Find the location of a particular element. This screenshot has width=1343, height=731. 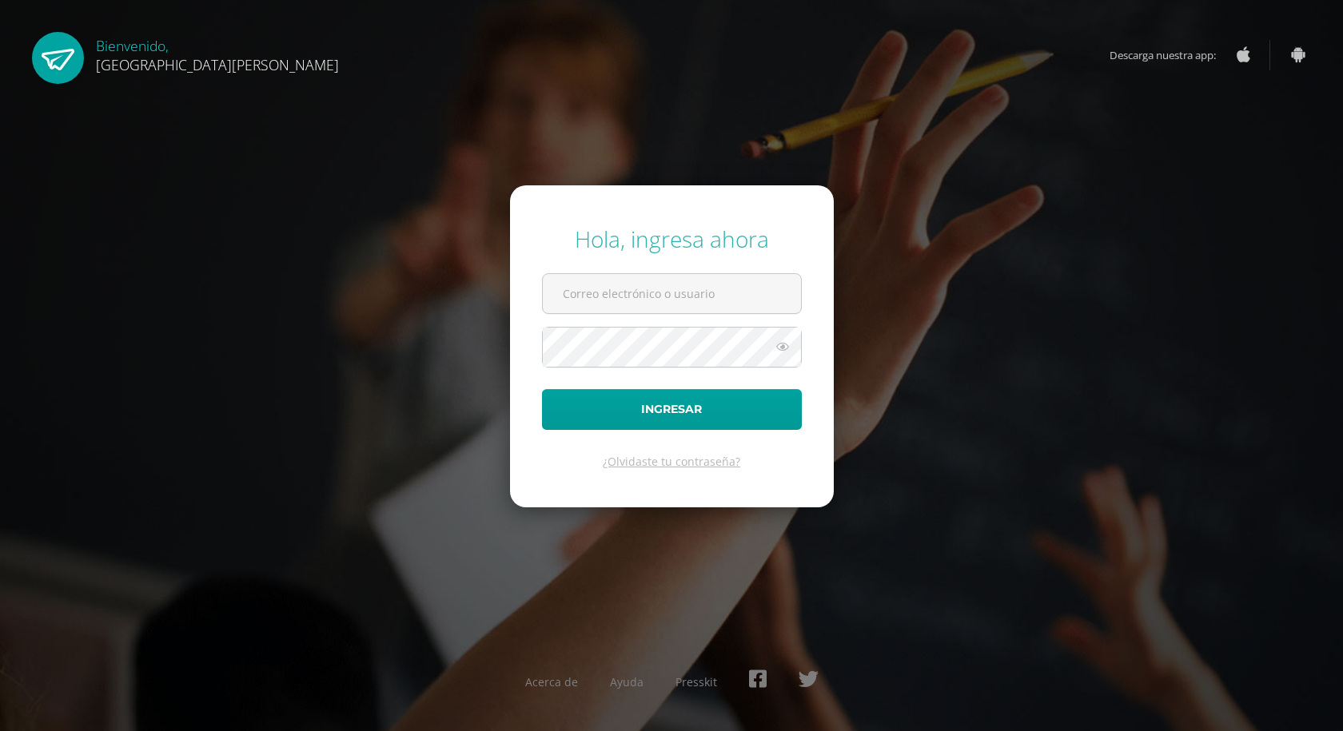

span: Descarga nuestra app: is located at coordinates (1170, 55).